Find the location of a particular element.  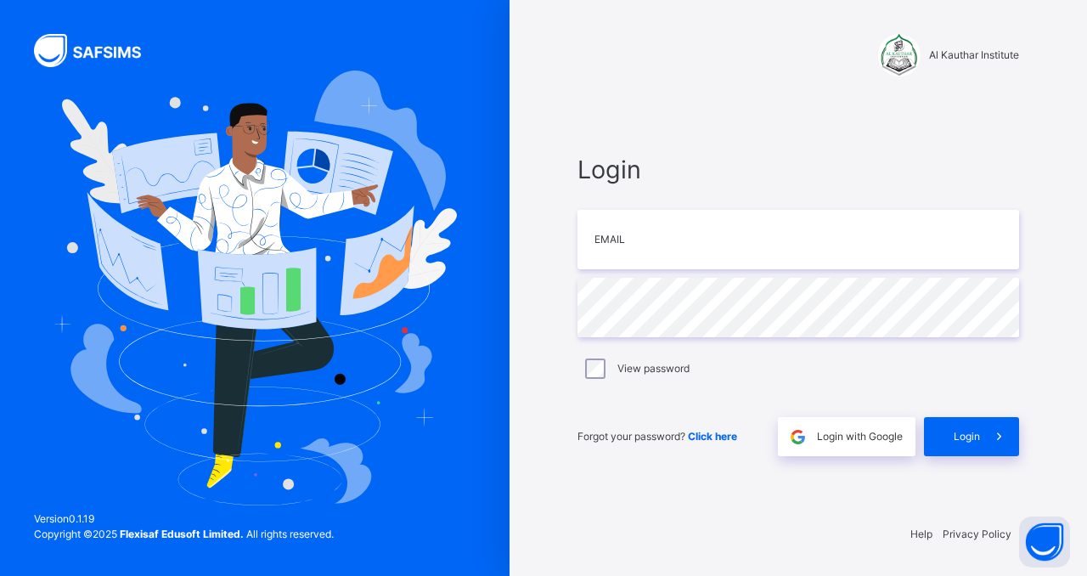

span: Version 0.1.19 is located at coordinates (184, 519).